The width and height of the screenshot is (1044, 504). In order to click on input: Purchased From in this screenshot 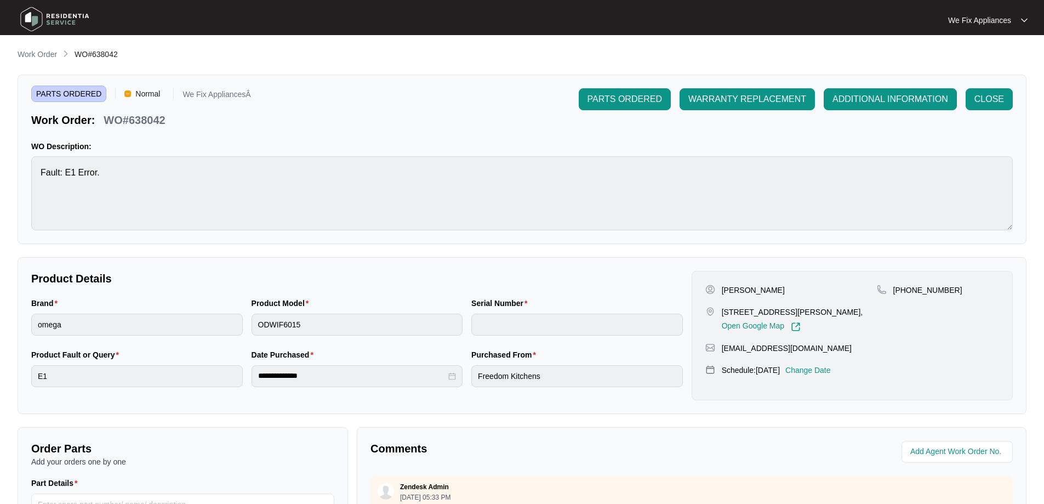, I will do `click(577, 376)`.